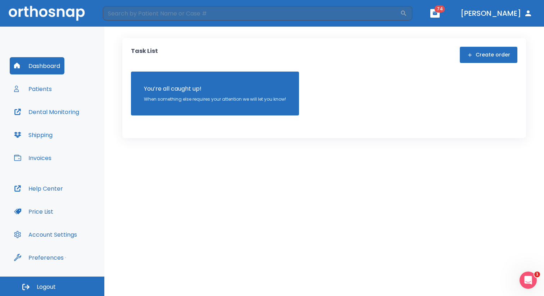  I want to click on input: Search by Patient Name or Case #, so click(251, 13).